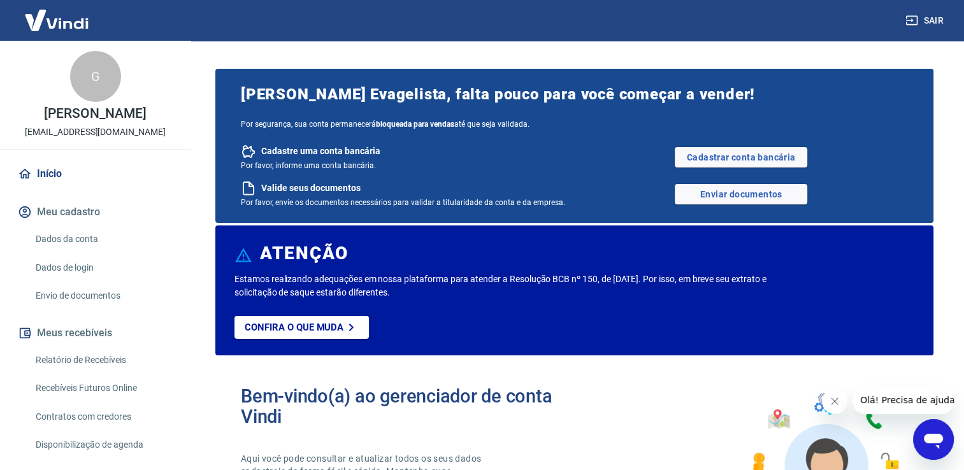 The width and height of the screenshot is (964, 470). Describe the element at coordinates (321, 151) in the screenshot. I see `span: Cadastre uma conta bancária` at that location.